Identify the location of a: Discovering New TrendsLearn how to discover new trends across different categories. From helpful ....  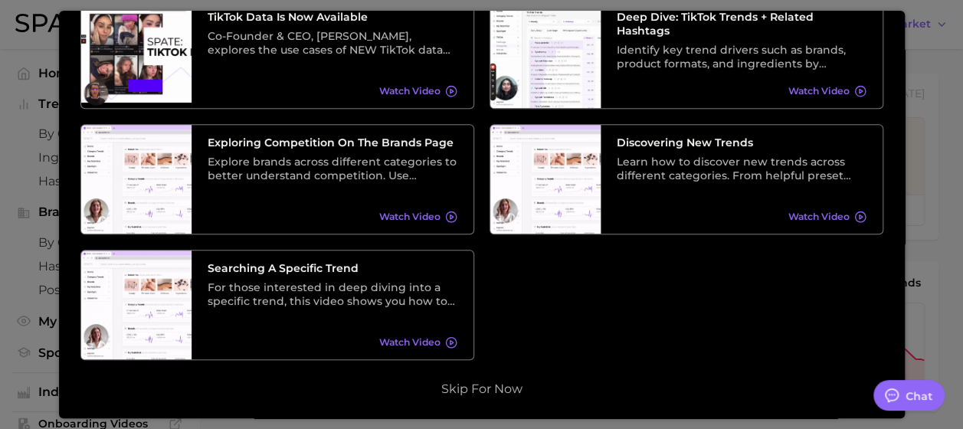
(687, 179).